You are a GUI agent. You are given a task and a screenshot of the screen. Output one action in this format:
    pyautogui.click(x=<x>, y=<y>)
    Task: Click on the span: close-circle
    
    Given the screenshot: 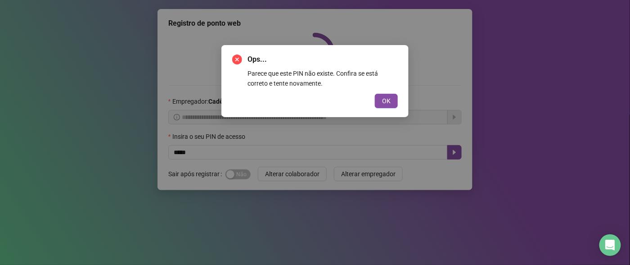 What is the action you would take?
    pyautogui.click(x=237, y=59)
    